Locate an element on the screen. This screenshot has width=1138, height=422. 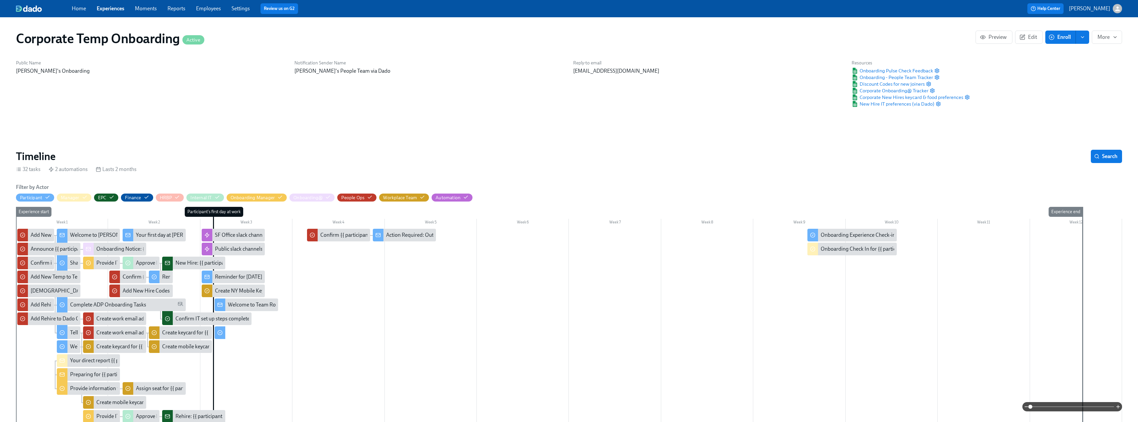
a: Google SheetNew Hire IT preferences (via Dado) is located at coordinates (892, 104).